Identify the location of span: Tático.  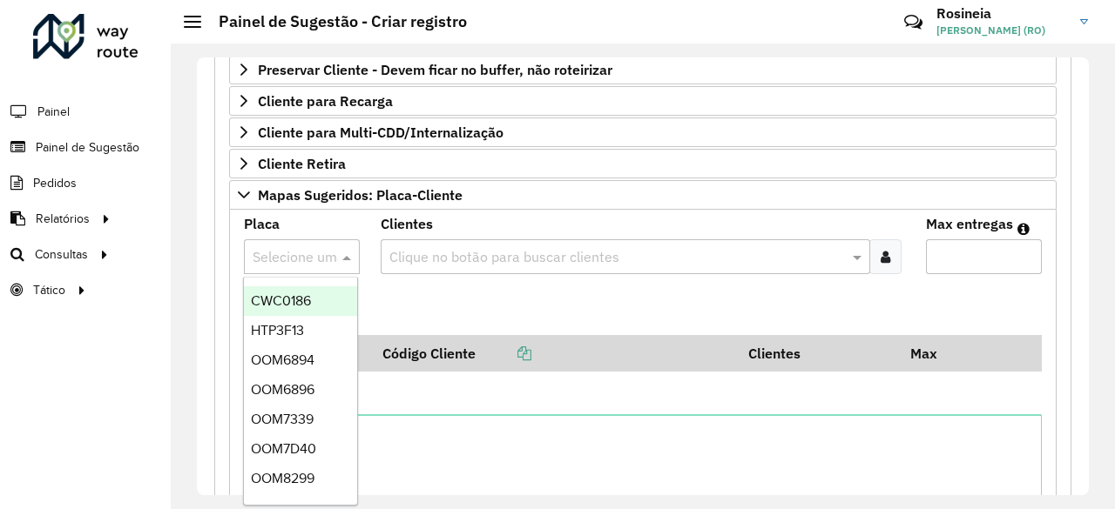
(49, 290).